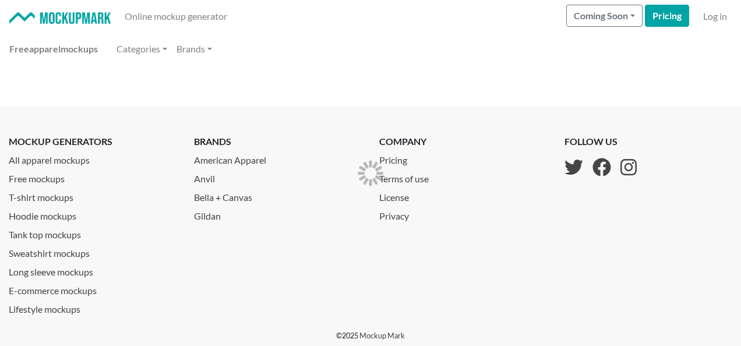  What do you see at coordinates (604, 16) in the screenshot?
I see `button: Coming Soon` at bounding box center [604, 16].